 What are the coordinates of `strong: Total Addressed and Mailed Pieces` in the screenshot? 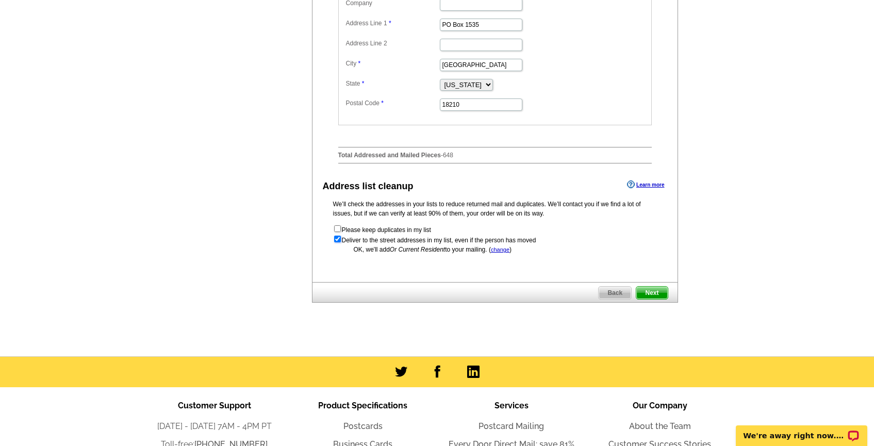 It's located at (389, 155).